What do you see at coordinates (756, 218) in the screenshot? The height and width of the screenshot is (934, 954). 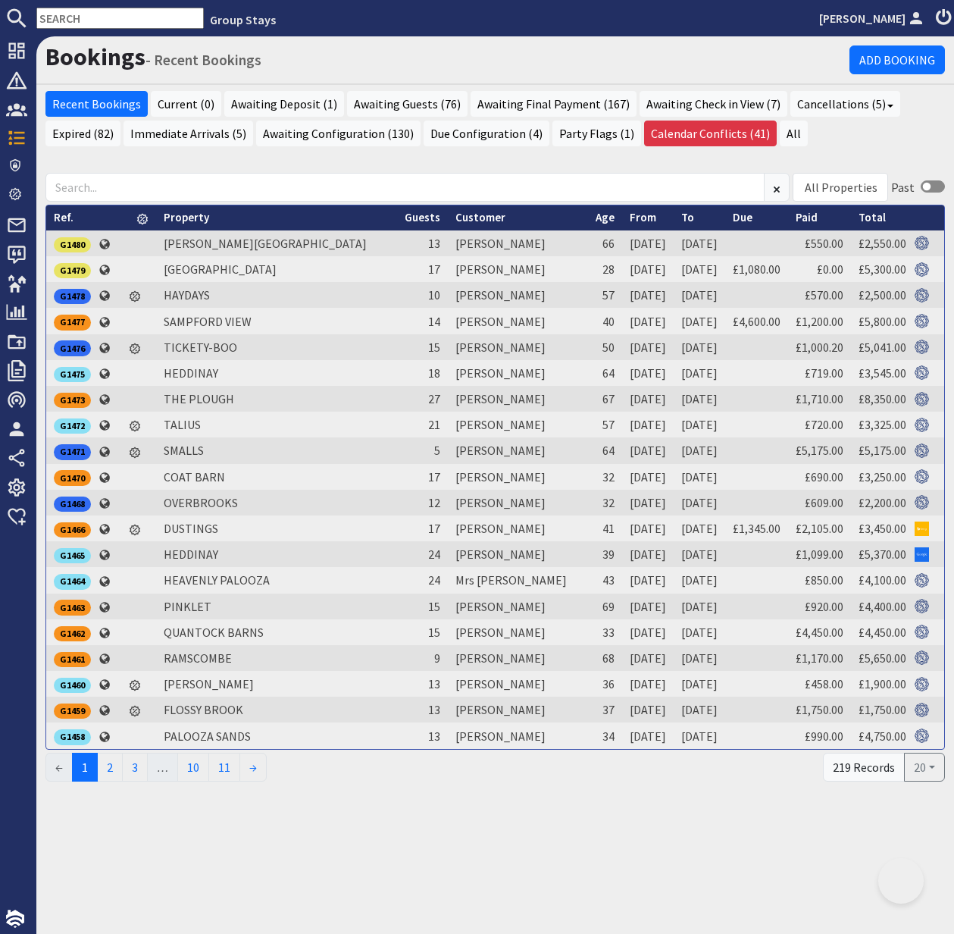 I see `th: Due` at bounding box center [756, 218].